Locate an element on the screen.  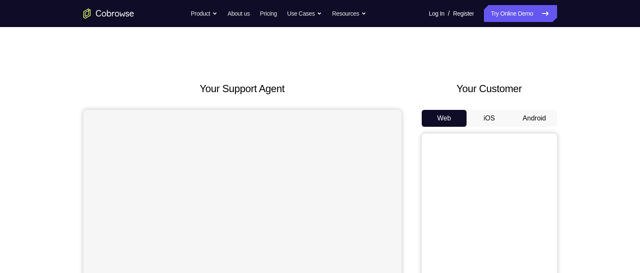
button: Resources is located at coordinates (349, 14).